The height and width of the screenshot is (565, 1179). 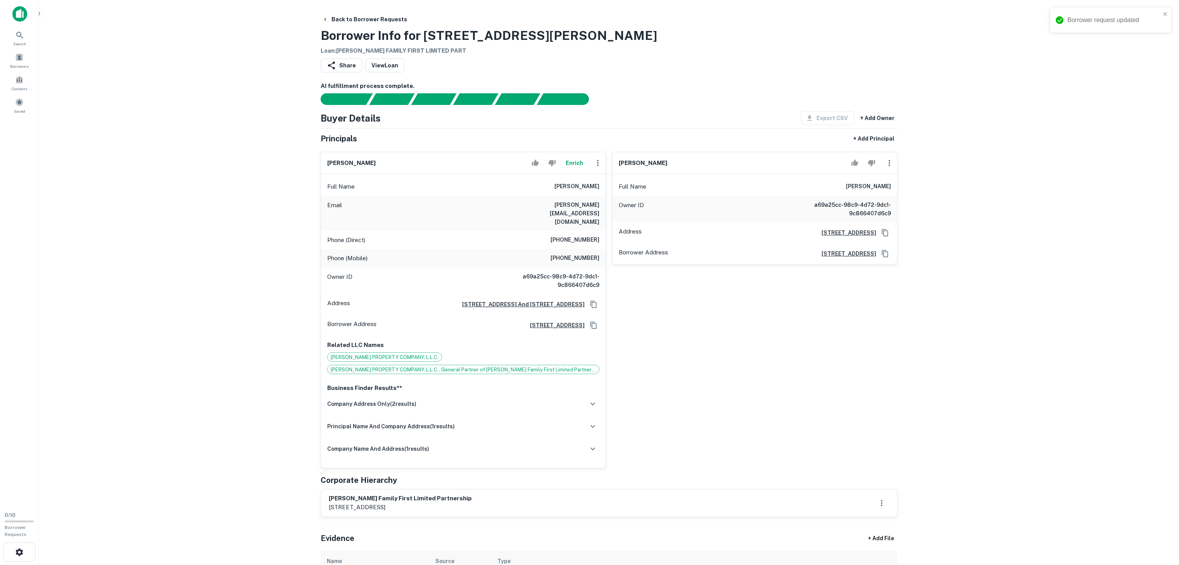 I want to click on h6: principal name and company address ( 1 results), so click(x=391, y=427).